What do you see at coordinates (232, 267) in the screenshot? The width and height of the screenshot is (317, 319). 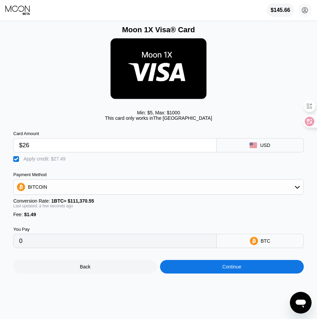 I see `div: Continue` at bounding box center [232, 267].